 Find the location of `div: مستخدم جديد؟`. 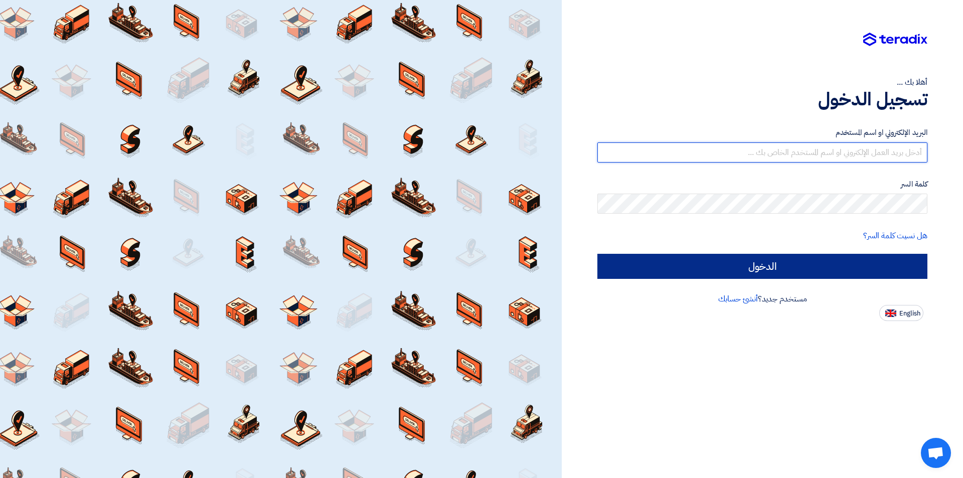

div: مستخدم جديد؟ is located at coordinates (762, 299).